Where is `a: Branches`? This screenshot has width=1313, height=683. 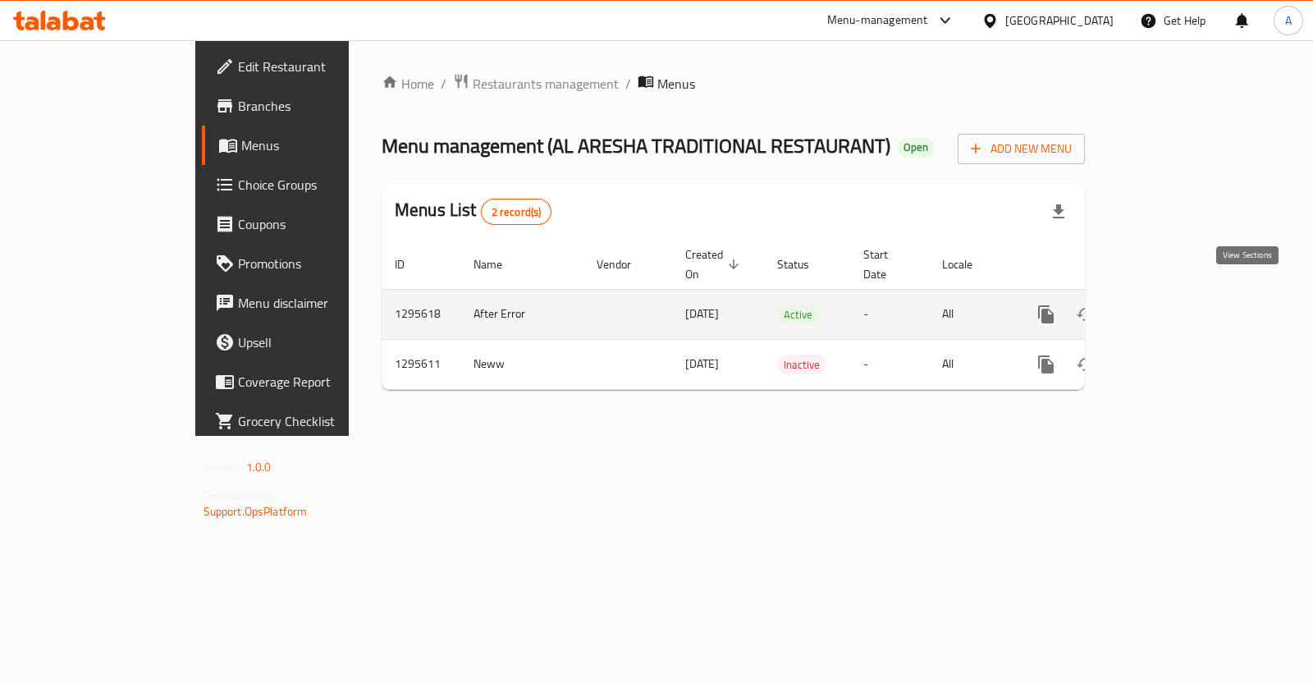 a: Branches is located at coordinates (308, 106).